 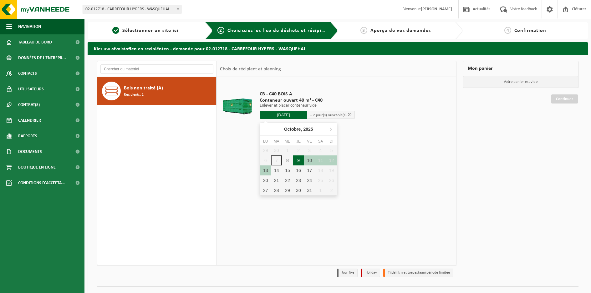 What do you see at coordinates (530, 31) in the screenshot?
I see `span: Confirmation` at bounding box center [530, 31].